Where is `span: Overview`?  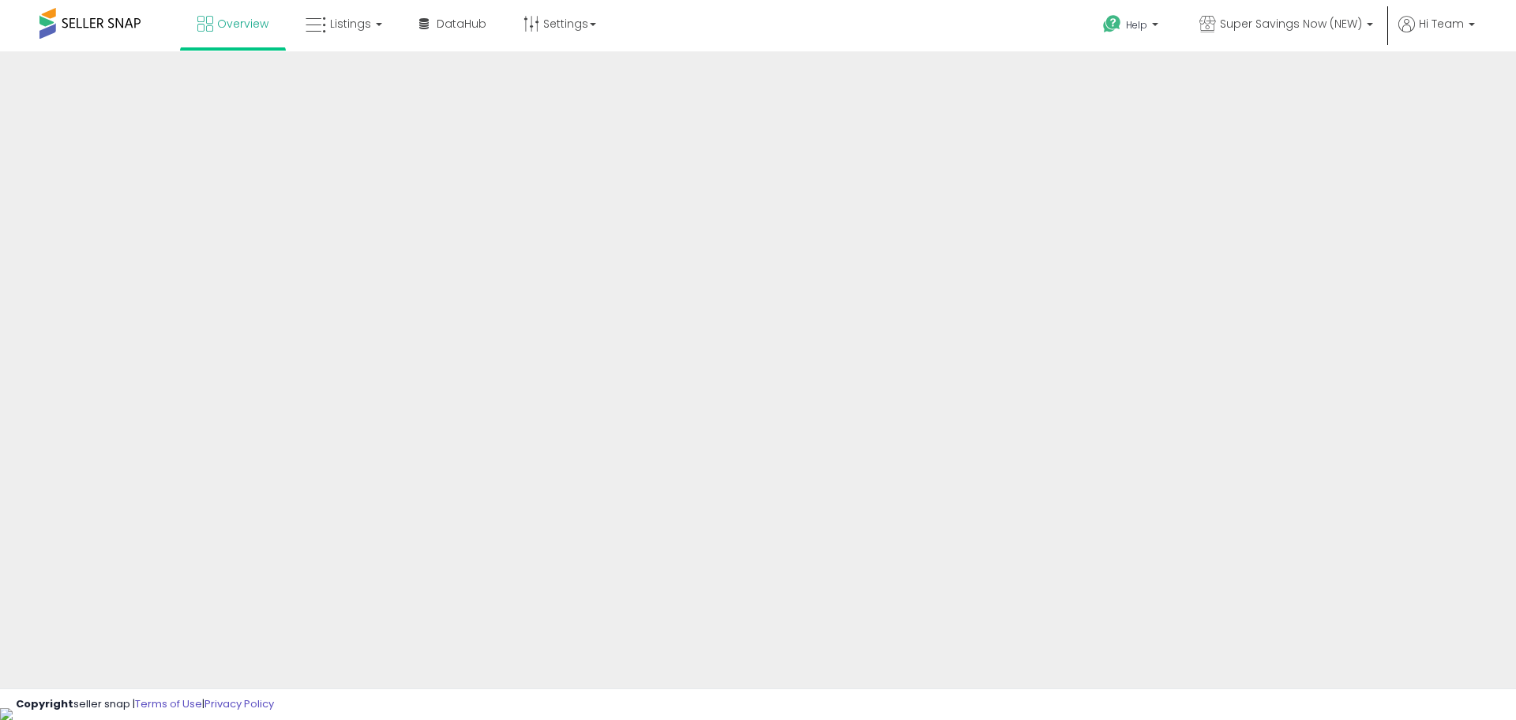
span: Overview is located at coordinates (242, 24).